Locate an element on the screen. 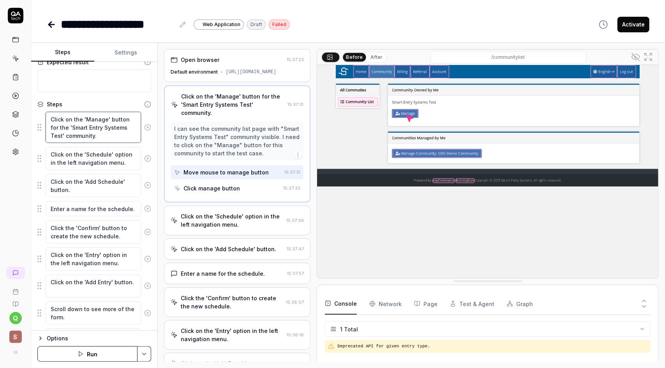  button: After is located at coordinates (377, 57).